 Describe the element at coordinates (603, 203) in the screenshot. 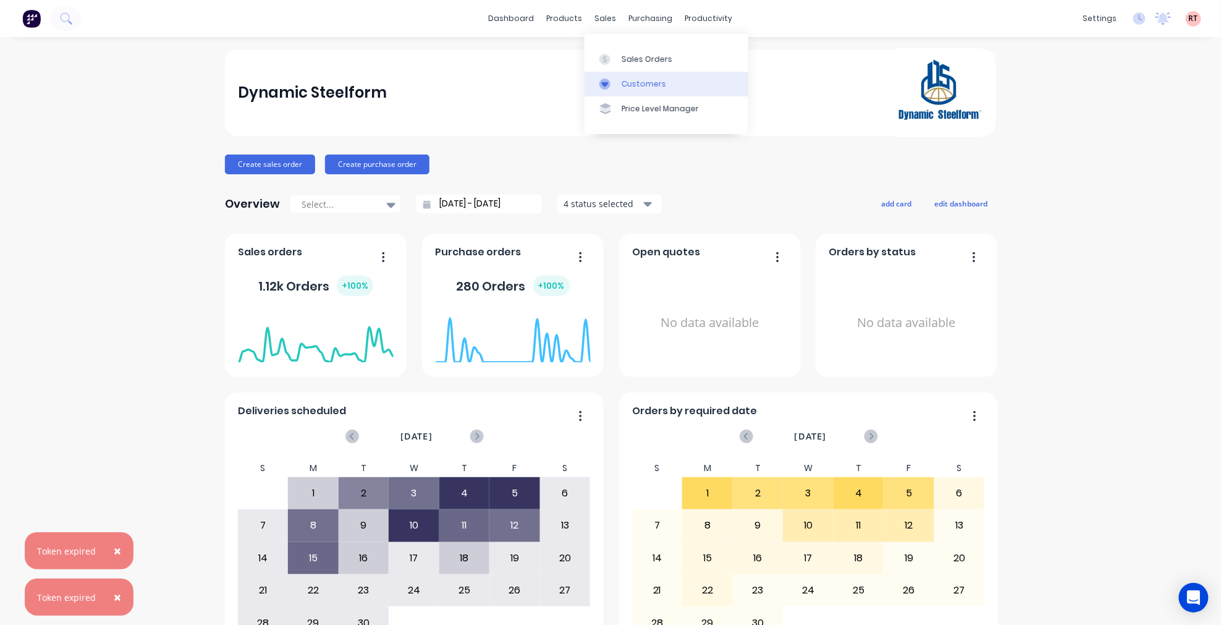

I see `div: 4 status selected` at that location.